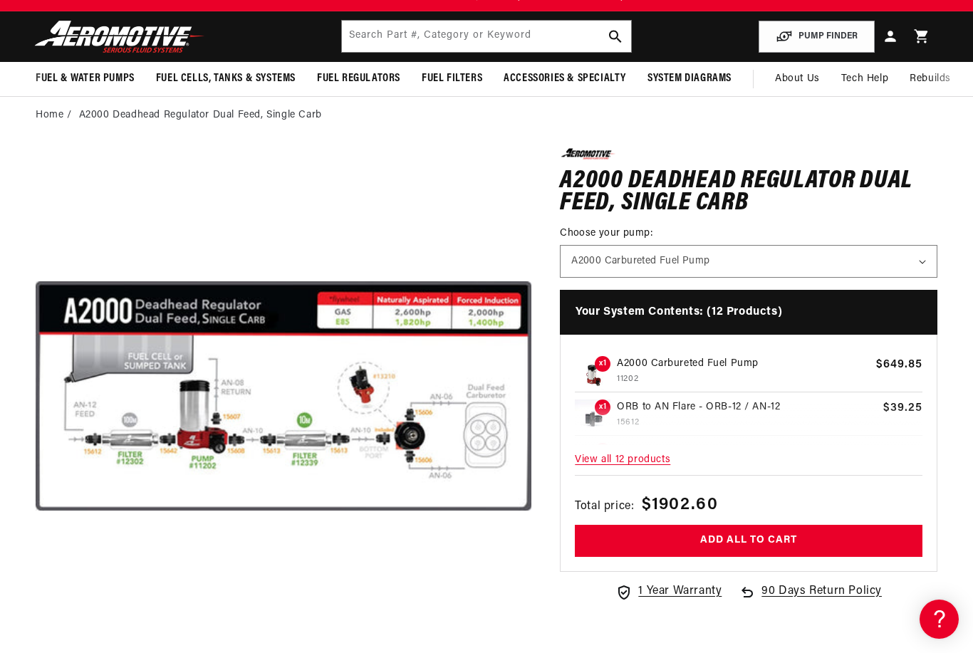 This screenshot has height=653, width=973. I want to click on span: System Diagrams, so click(689, 78).